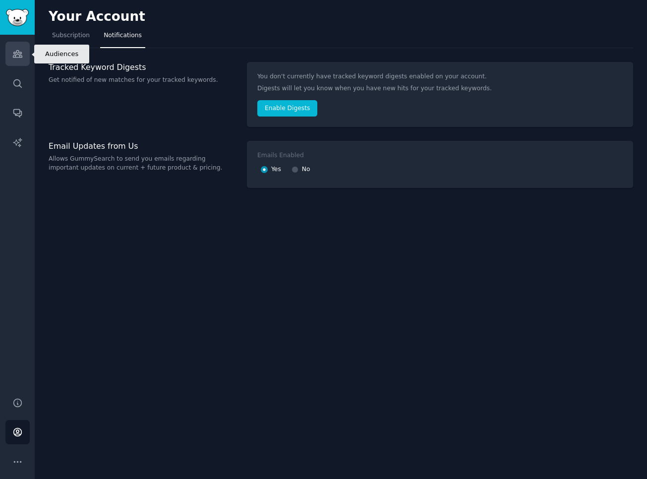  Describe the element at coordinates (122, 36) in the screenshot. I see `span: Notifications` at that location.